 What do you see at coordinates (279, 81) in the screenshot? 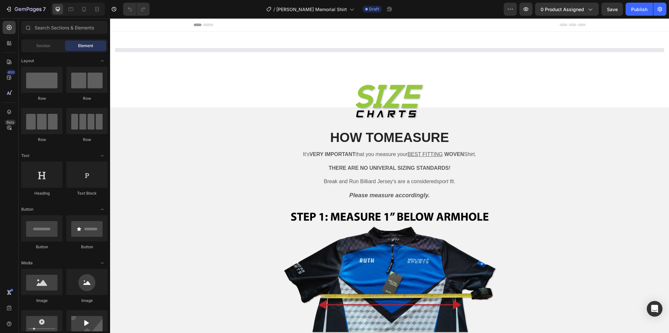
I see `img: gempages_530362253262717850-53d5ddce-5eae-46e1-bce5-6e5da130b96e.png` at bounding box center [279, 81].